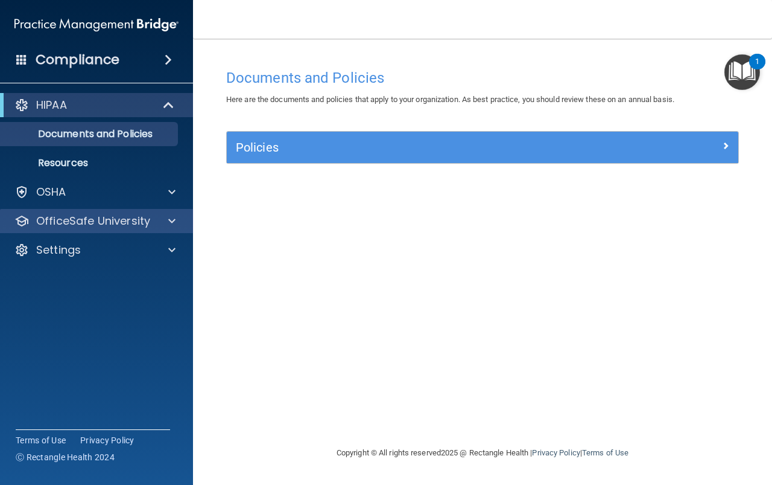 This screenshot has height=485, width=772. I want to click on button: Open Resource Center, 1 new notification, so click(742, 72).